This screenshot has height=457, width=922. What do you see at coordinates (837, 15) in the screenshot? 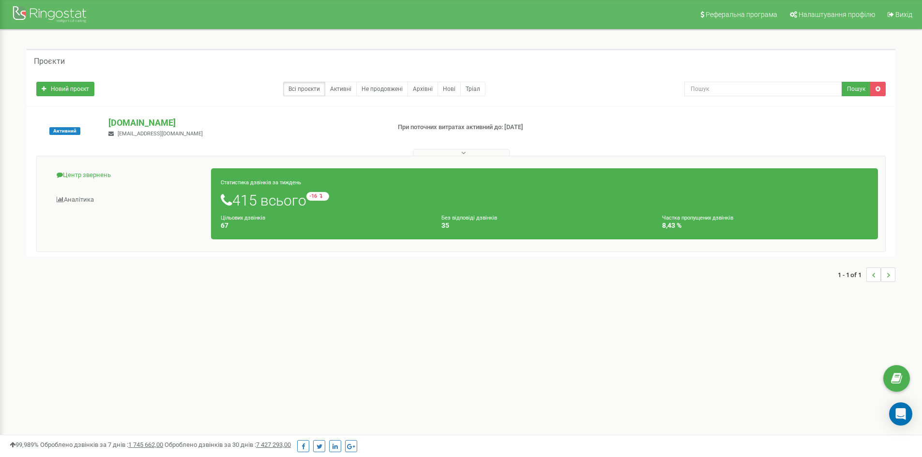
I see `span: Налаштування профілю` at bounding box center [837, 15].